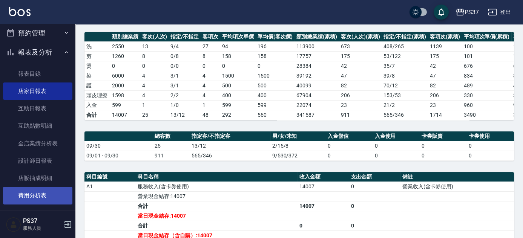 This screenshot has height=238, width=523. What do you see at coordinates (97, 105) in the screenshot?
I see `td: 入金` at bounding box center [97, 105].